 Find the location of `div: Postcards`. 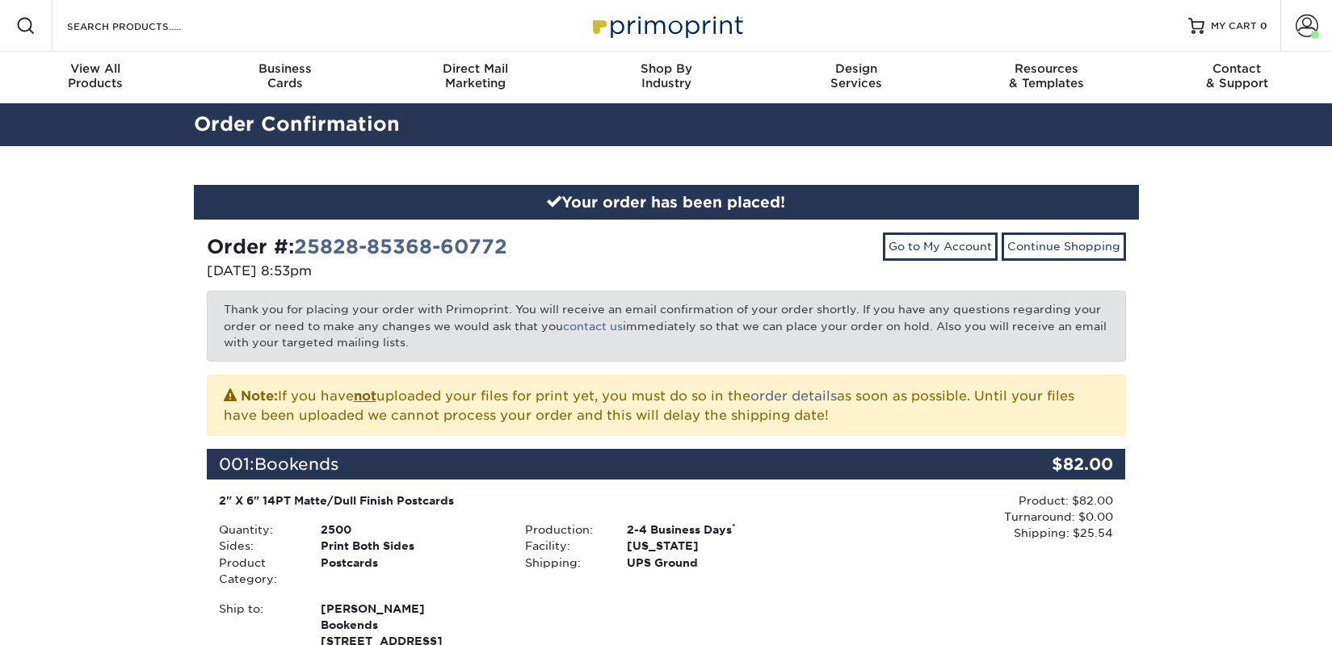

div: Postcards is located at coordinates (410, 571).